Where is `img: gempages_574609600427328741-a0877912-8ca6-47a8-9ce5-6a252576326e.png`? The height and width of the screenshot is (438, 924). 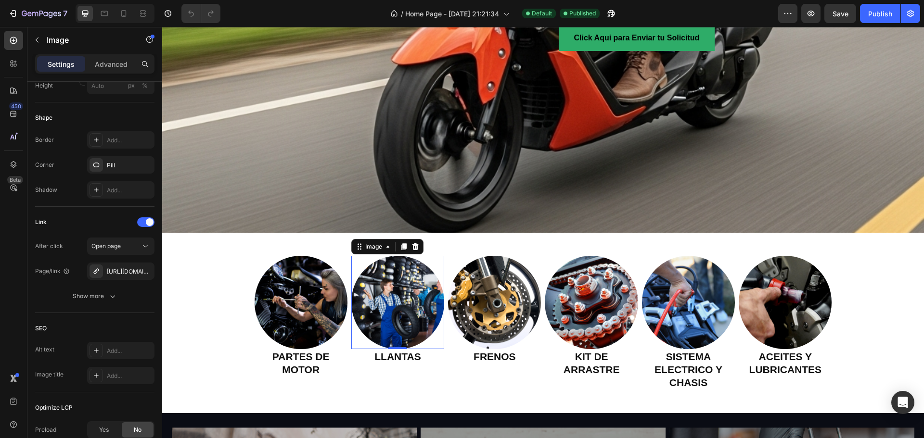 img: gempages_574609600427328741-a0877912-8ca6-47a8-9ce5-6a252576326e.png is located at coordinates (429, 275).